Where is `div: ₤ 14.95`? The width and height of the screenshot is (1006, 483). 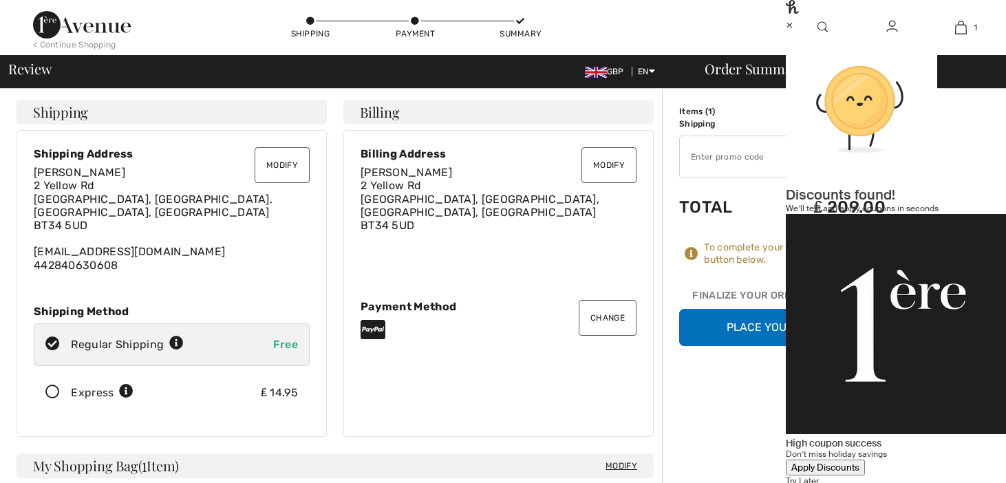
div: ₤ 14.95 is located at coordinates (279, 393).